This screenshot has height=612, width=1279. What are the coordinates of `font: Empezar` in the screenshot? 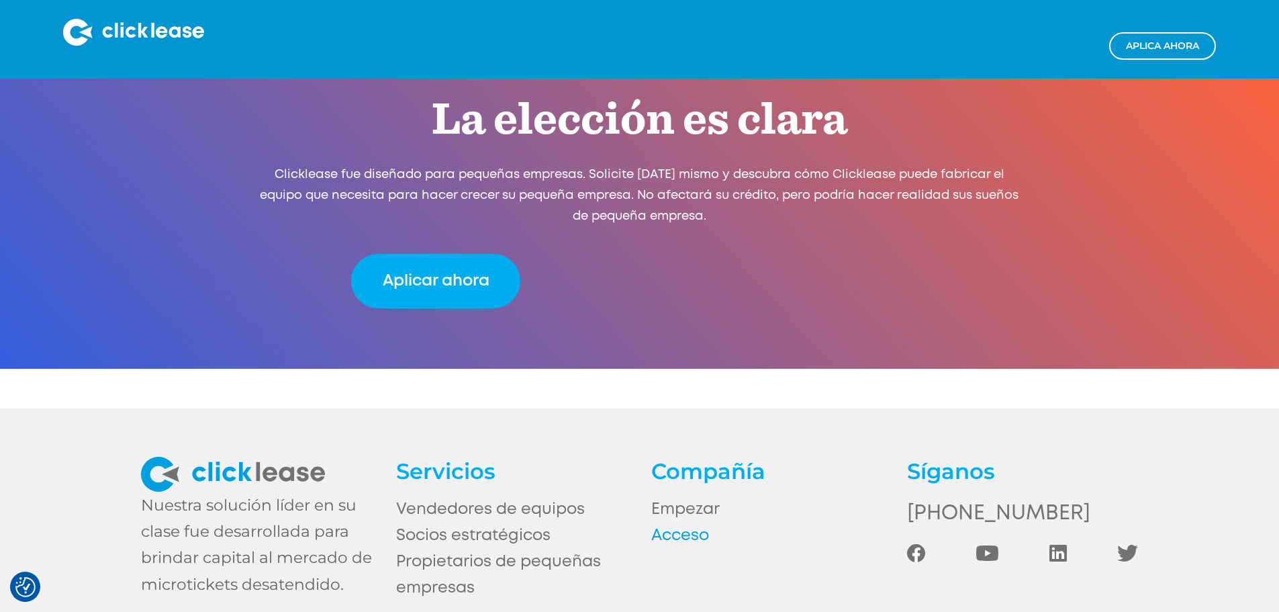 It's located at (685, 509).